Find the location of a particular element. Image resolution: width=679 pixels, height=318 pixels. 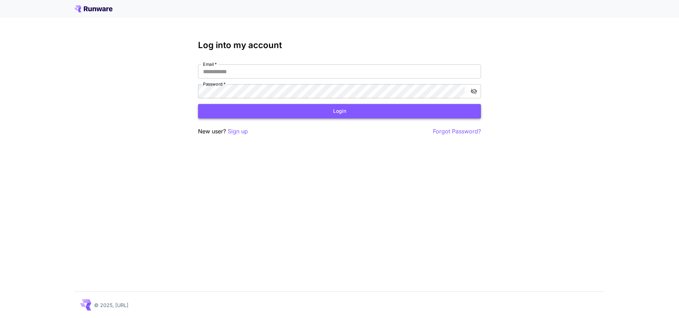

button: toggle password visibility is located at coordinates (474, 91).